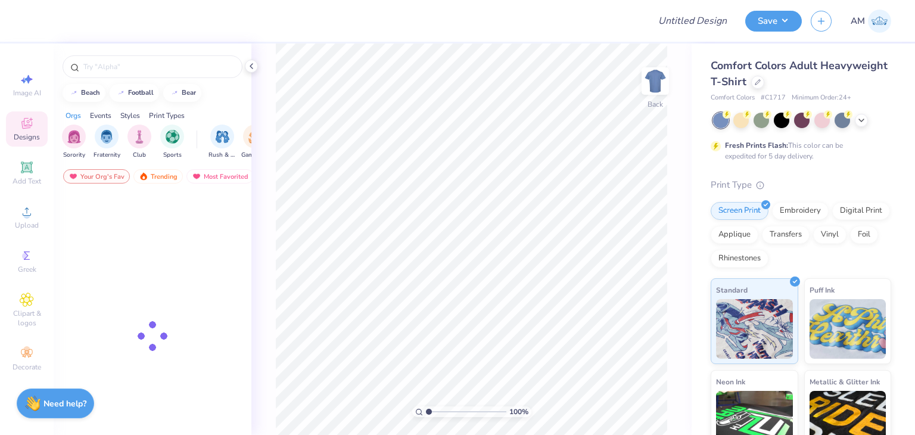  Describe the element at coordinates (774, 21) in the screenshot. I see `button: Save` at that location.